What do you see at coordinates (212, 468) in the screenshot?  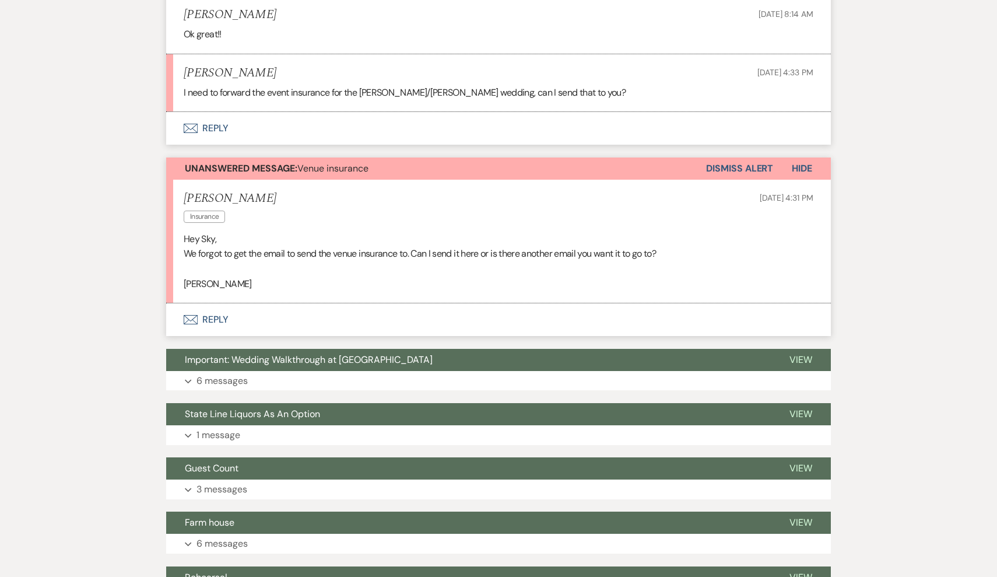 I see `span: Guest Count` at bounding box center [212, 468].